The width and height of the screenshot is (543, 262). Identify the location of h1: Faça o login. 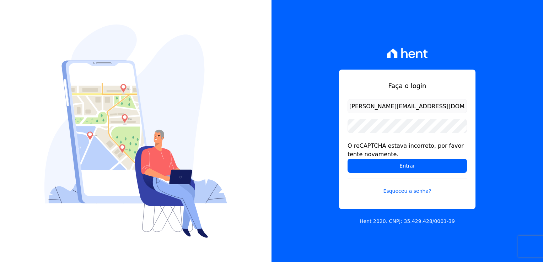
(408, 86).